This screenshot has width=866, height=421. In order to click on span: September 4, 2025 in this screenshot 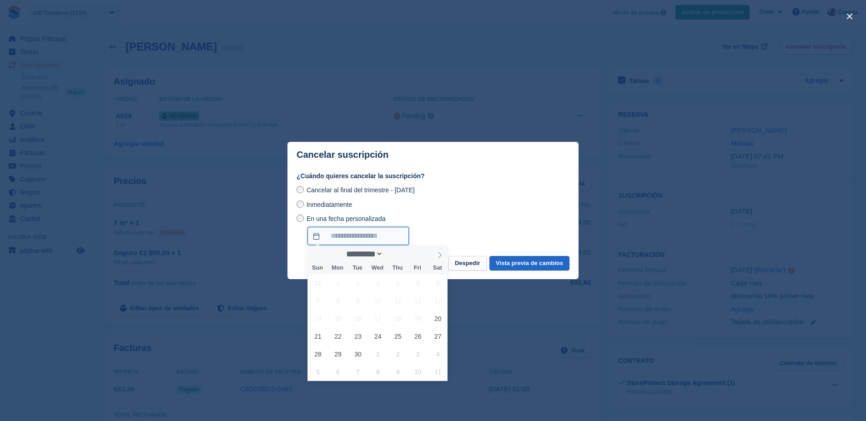, I will do `click(397, 283)`.